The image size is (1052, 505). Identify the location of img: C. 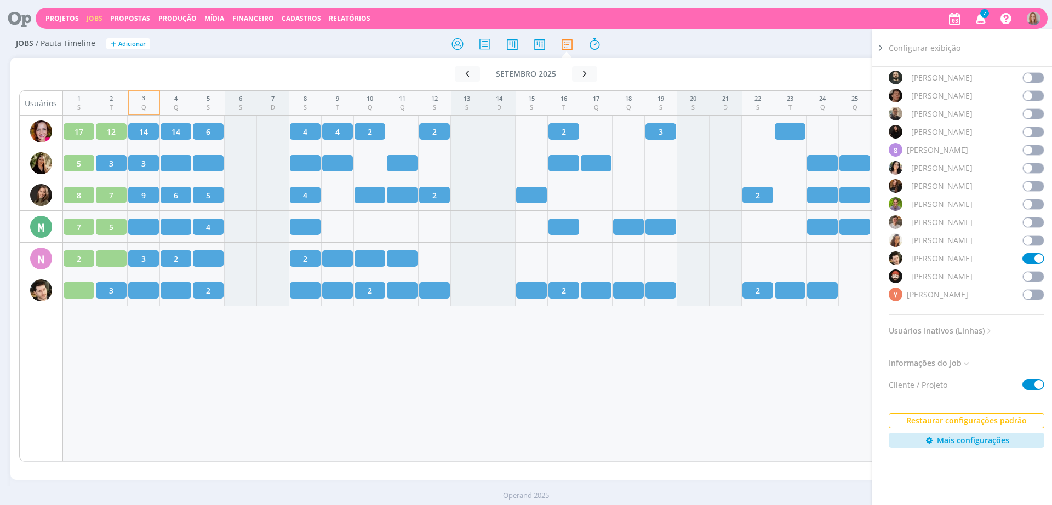
(41, 163).